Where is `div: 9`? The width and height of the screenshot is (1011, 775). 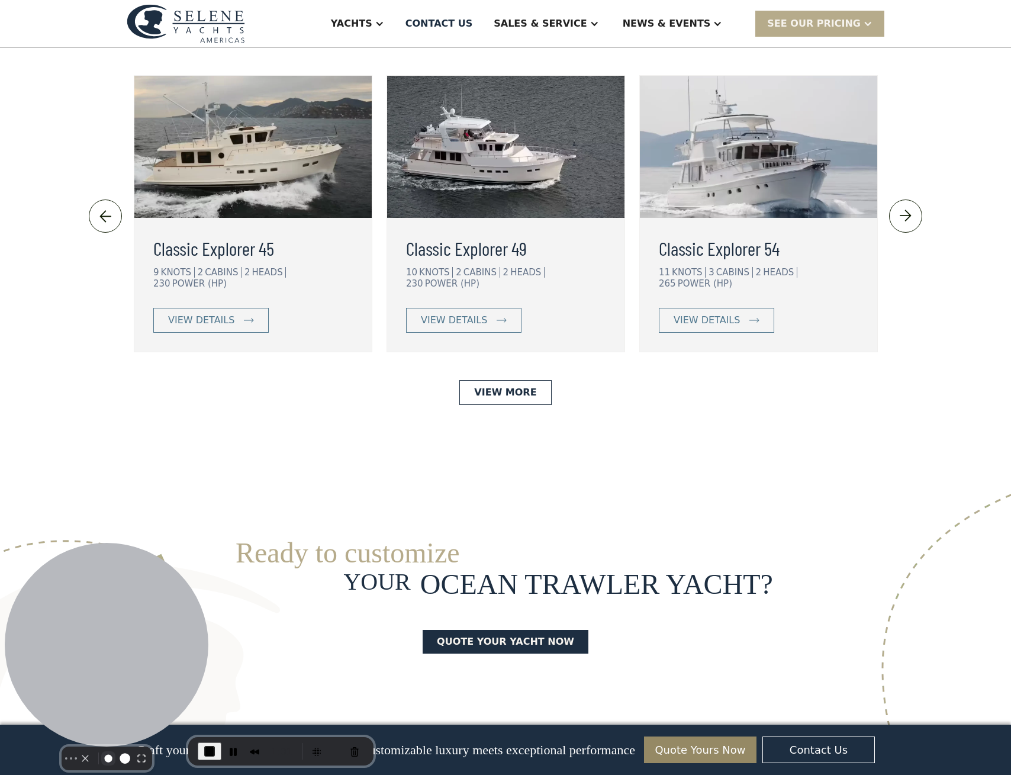
div: 9 is located at coordinates (156, 272).